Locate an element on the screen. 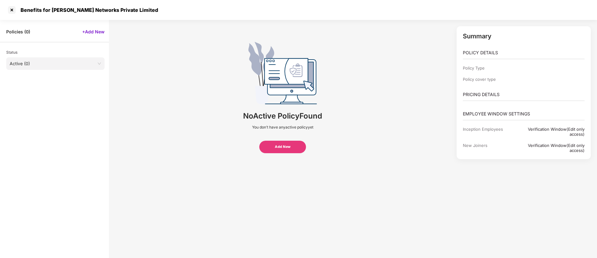 The width and height of the screenshot is (597, 258). span: Active (0) is located at coordinates (55, 64).